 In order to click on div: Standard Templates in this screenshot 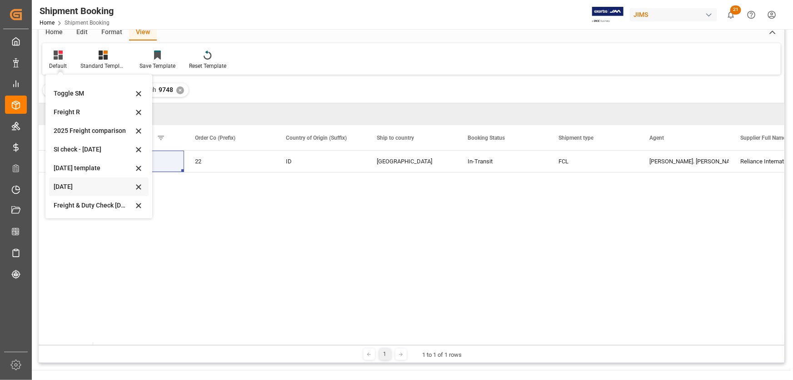, I will do `click(103, 66)`.